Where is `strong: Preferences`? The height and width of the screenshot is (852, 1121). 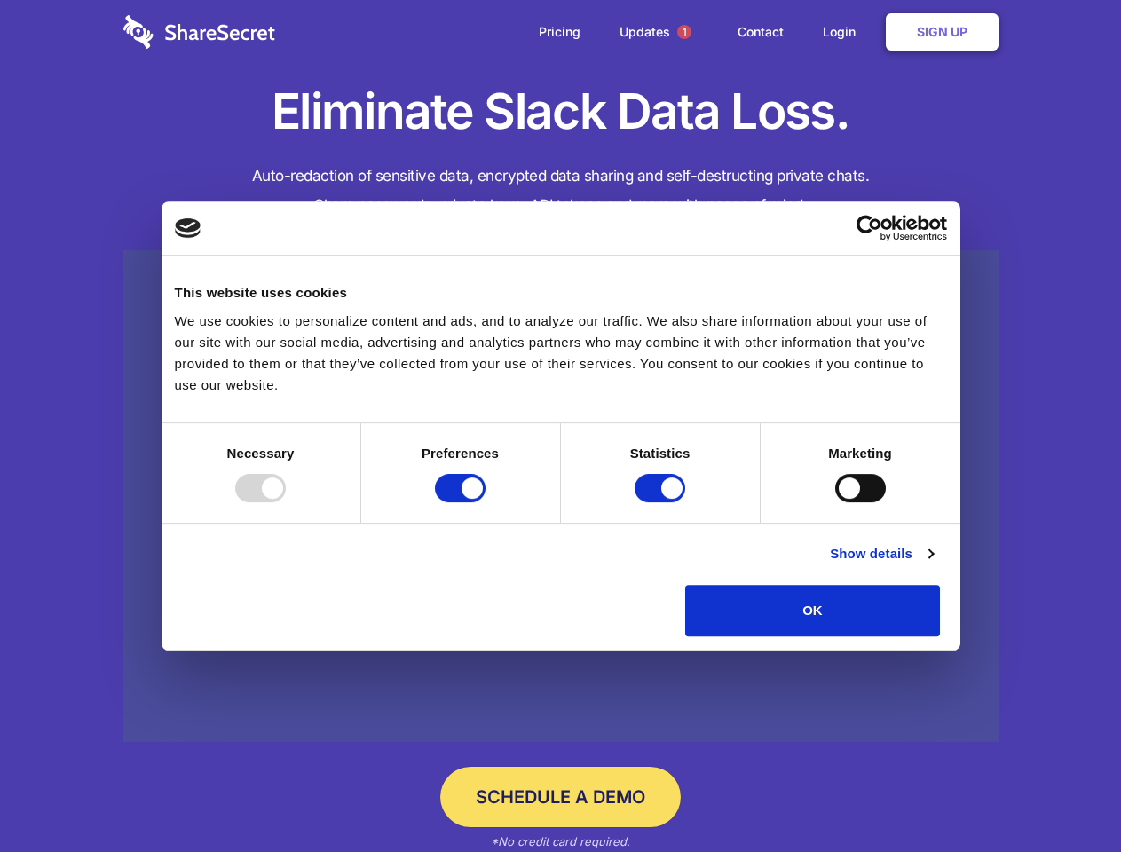
strong: Preferences is located at coordinates (460, 453).